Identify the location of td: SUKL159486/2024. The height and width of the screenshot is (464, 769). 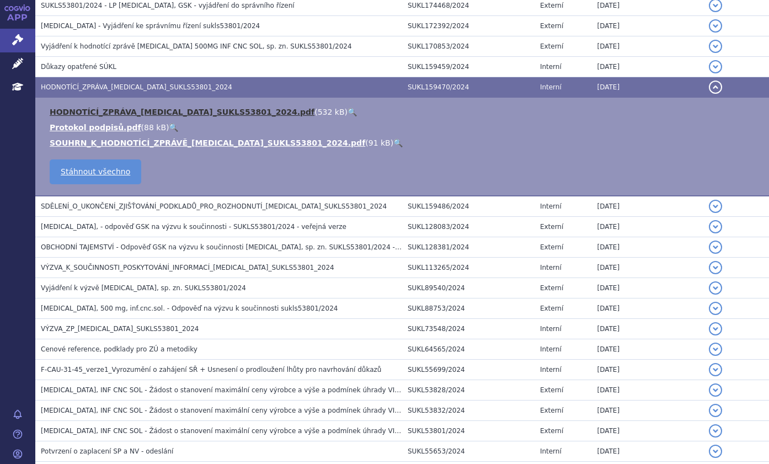
(469, 206).